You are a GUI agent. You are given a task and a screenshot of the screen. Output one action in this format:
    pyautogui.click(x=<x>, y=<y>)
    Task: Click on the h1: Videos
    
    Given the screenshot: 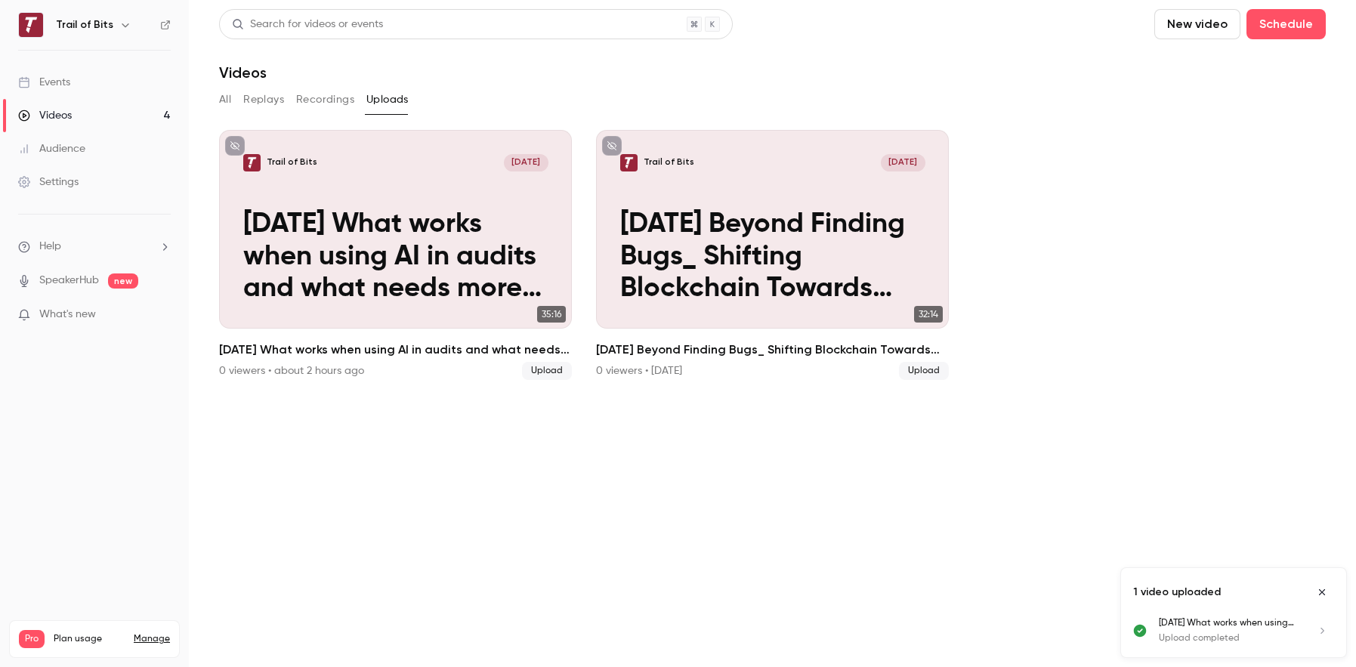 What is the action you would take?
    pyautogui.click(x=242, y=73)
    